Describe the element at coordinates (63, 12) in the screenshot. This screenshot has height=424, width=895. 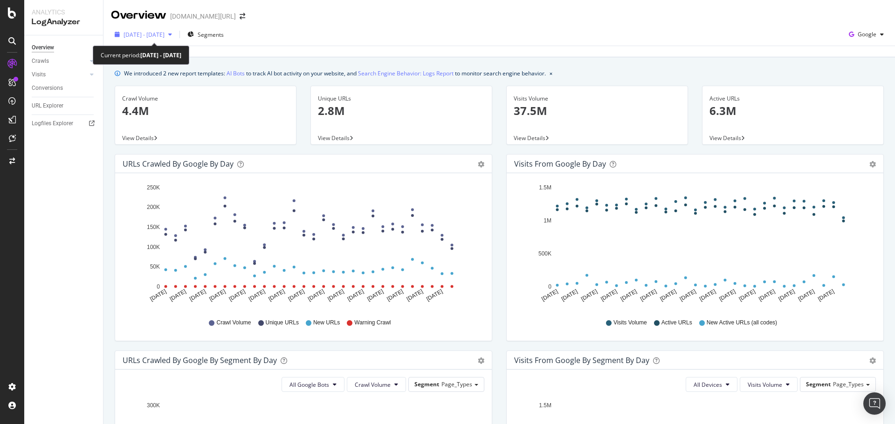
I see `div: Analytics` at that location.